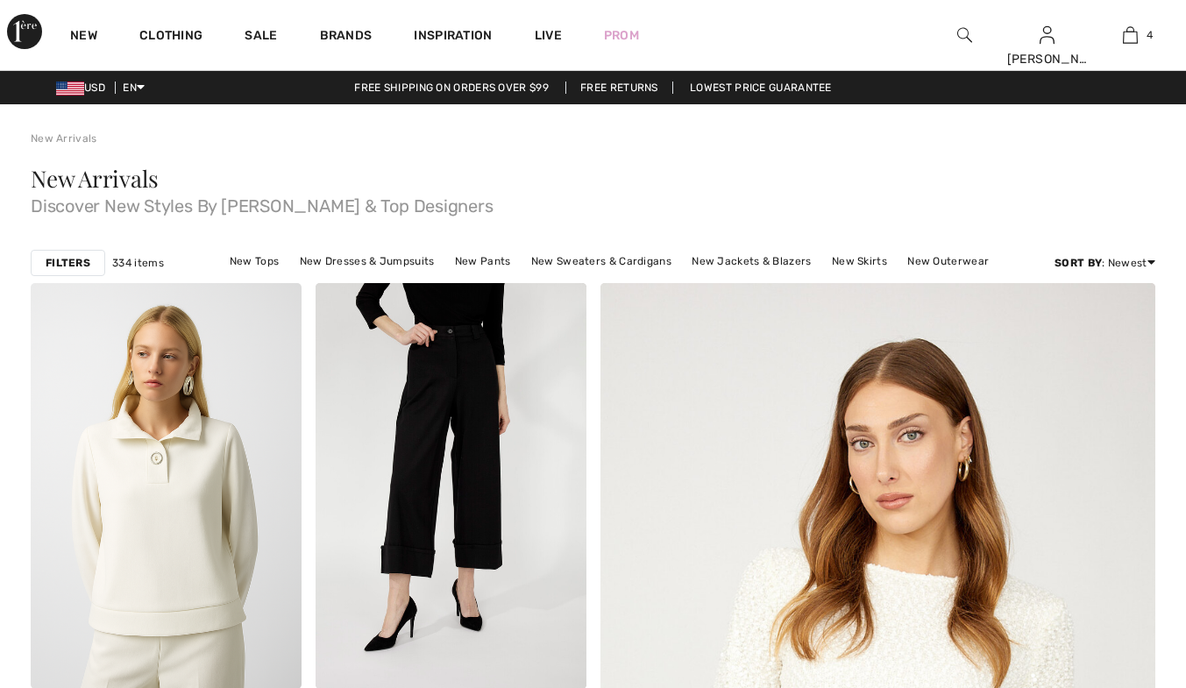  I want to click on a: Free shipping on orders over $99, so click(452, 88).